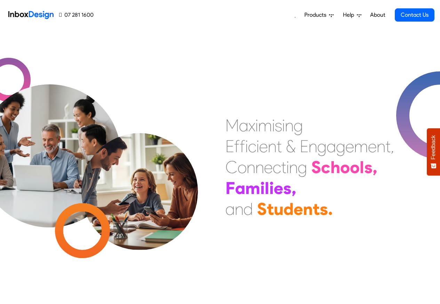 Image resolution: width=440 pixels, height=304 pixels. I want to click on a: 07 281 1600, so click(76, 15).